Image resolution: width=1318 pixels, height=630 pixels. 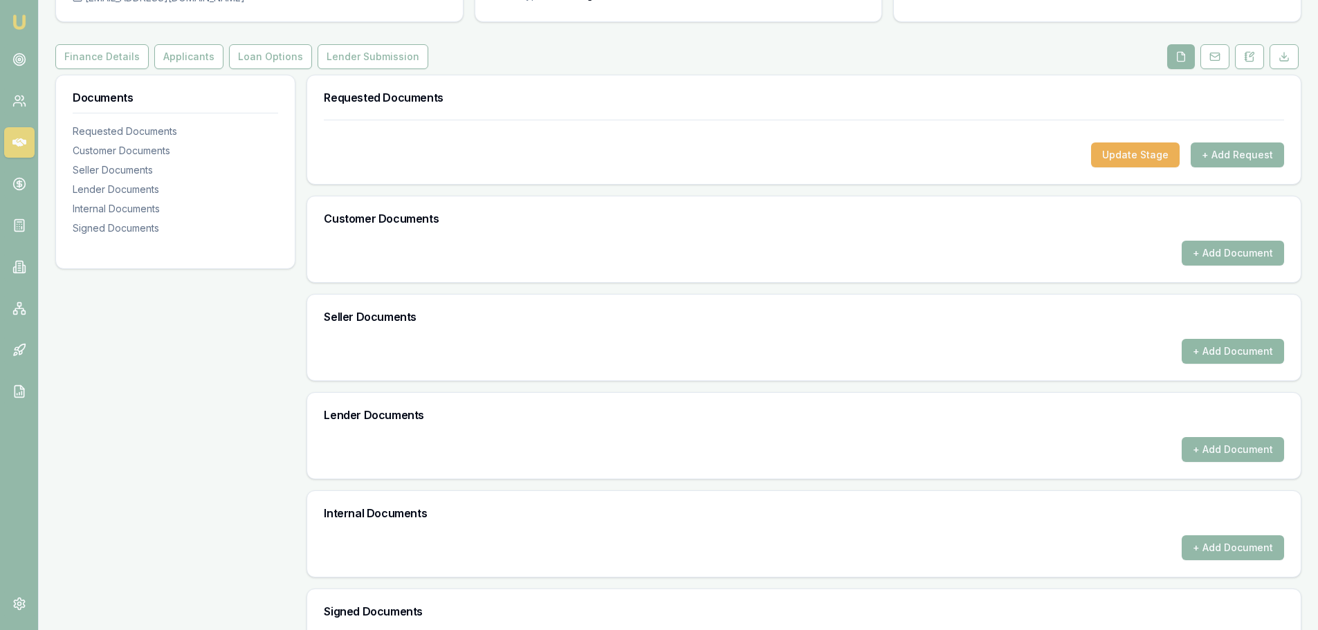 What do you see at coordinates (19, 22) in the screenshot?
I see `img: emu-icon-u.png` at bounding box center [19, 22].